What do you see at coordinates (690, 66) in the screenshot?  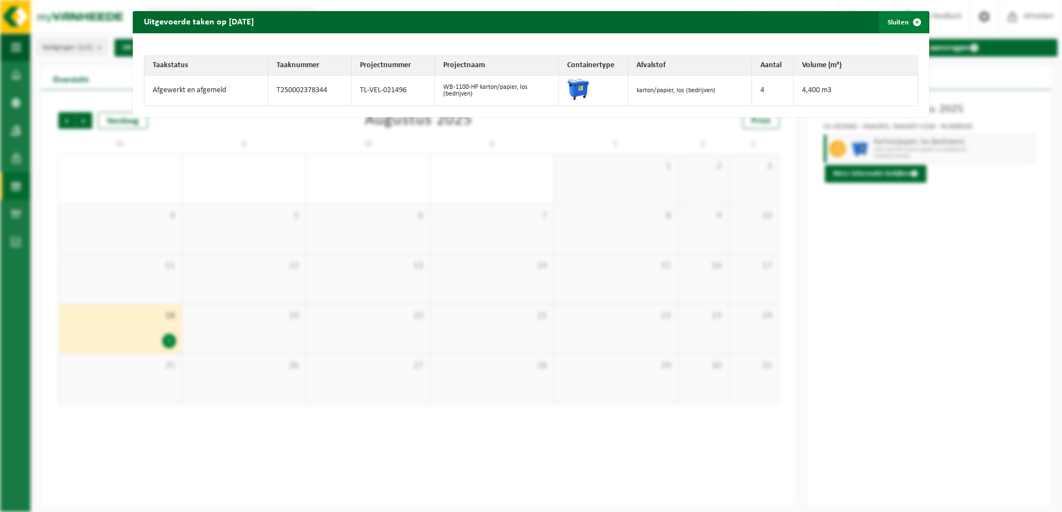 I see `th: Afvalstof` at bounding box center [690, 66].